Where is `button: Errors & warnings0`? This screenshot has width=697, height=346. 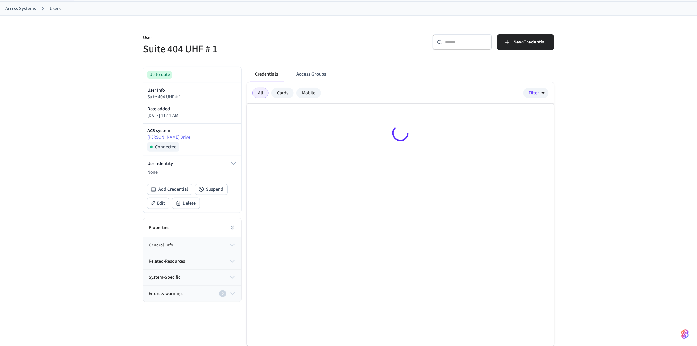 button: Errors & warnings0 is located at coordinates (192, 293).